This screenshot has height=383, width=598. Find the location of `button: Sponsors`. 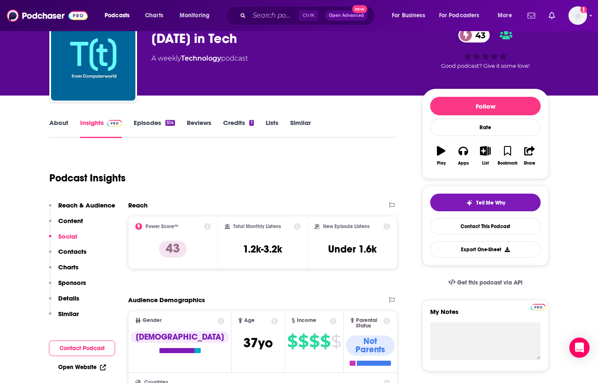

button: Sponsors is located at coordinates (67, 287).